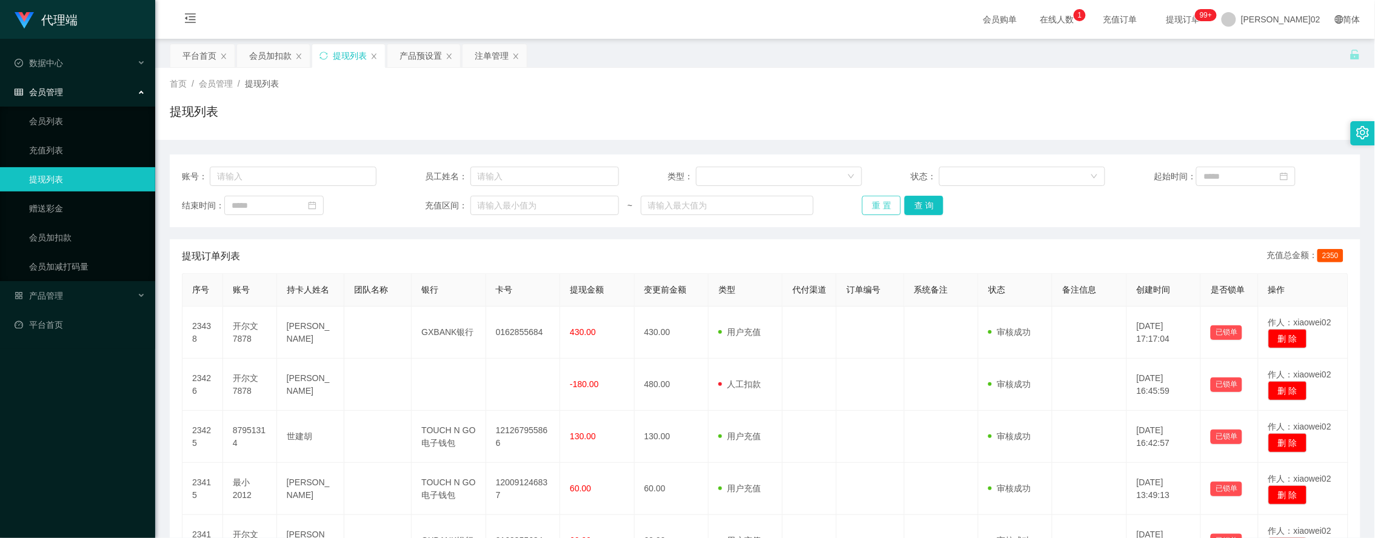 The height and width of the screenshot is (538, 1375). Describe the element at coordinates (1175, 176) in the screenshot. I see `span: 起始时间：` at that location.